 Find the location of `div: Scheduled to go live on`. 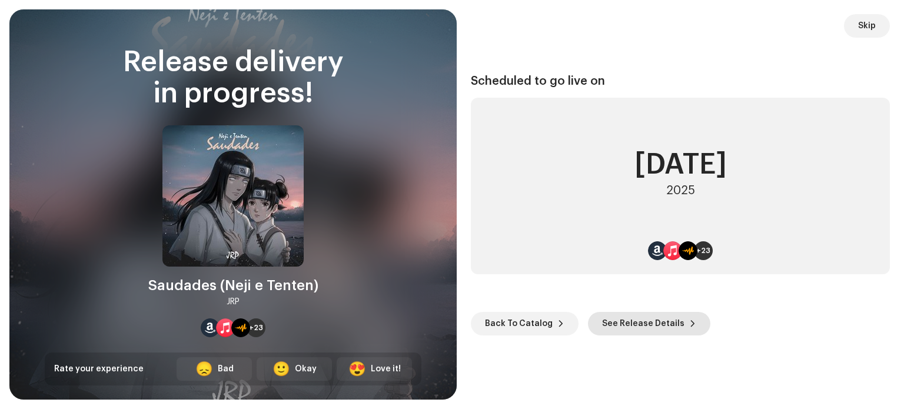

div: Scheduled to go live on is located at coordinates (680, 81).